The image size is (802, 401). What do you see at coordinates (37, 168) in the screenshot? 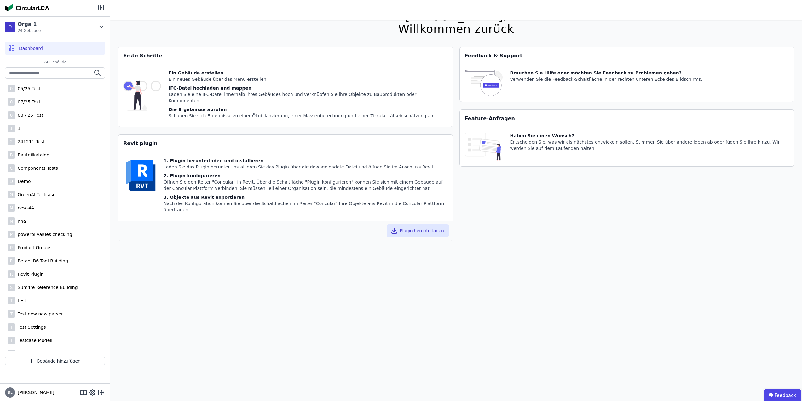
I see `div: Components Tests` at bounding box center [37, 168].